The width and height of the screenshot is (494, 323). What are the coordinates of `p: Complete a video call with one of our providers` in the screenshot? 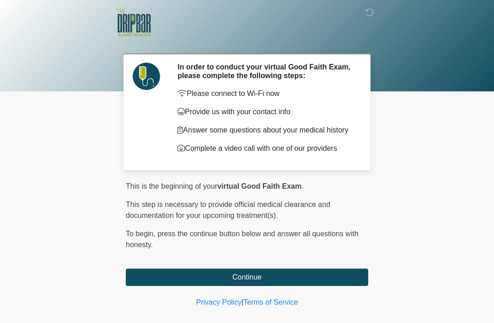 It's located at (266, 149).